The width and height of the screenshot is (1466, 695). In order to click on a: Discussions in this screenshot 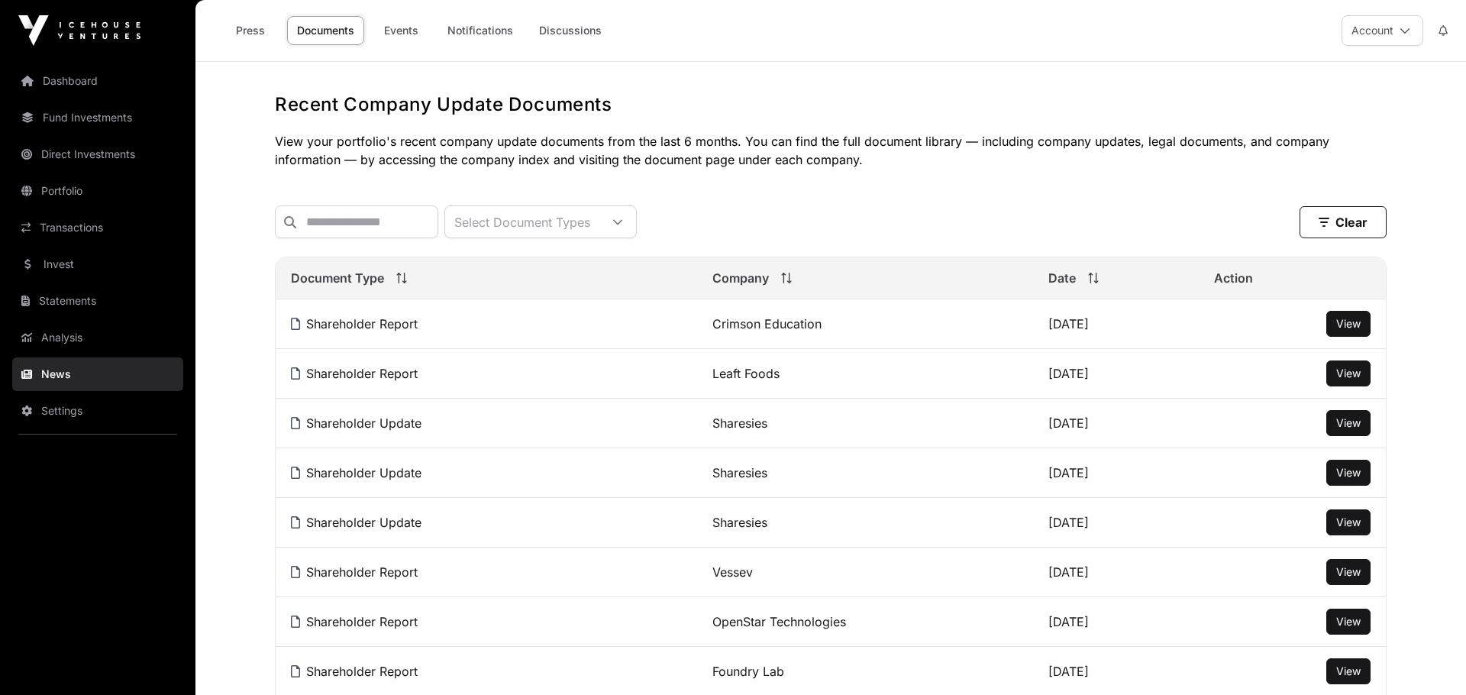, I will do `click(570, 31)`.